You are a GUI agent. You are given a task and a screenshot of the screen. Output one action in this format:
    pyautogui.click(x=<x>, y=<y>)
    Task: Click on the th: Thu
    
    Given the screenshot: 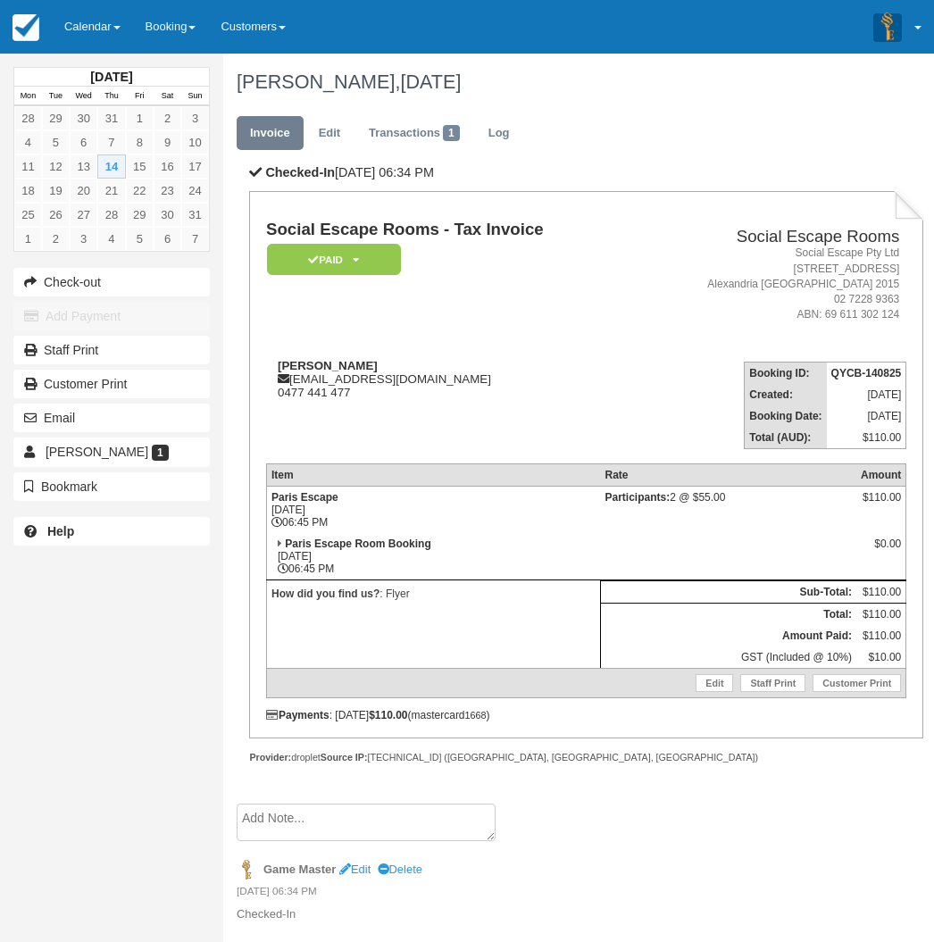 What is the action you would take?
    pyautogui.click(x=111, y=96)
    